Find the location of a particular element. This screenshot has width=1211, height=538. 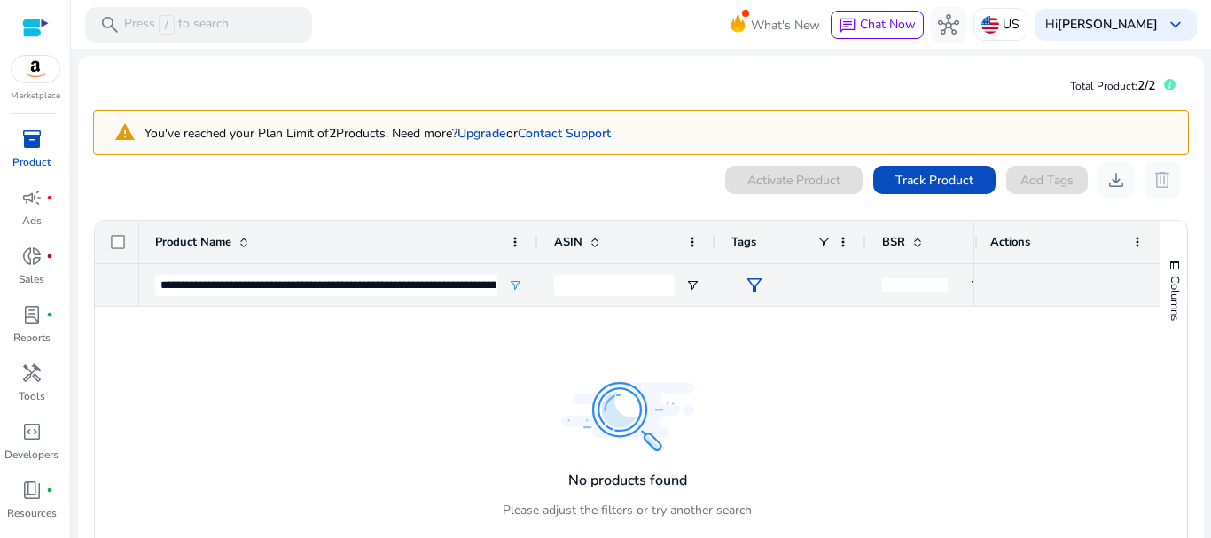

span: download is located at coordinates (1116, 180).